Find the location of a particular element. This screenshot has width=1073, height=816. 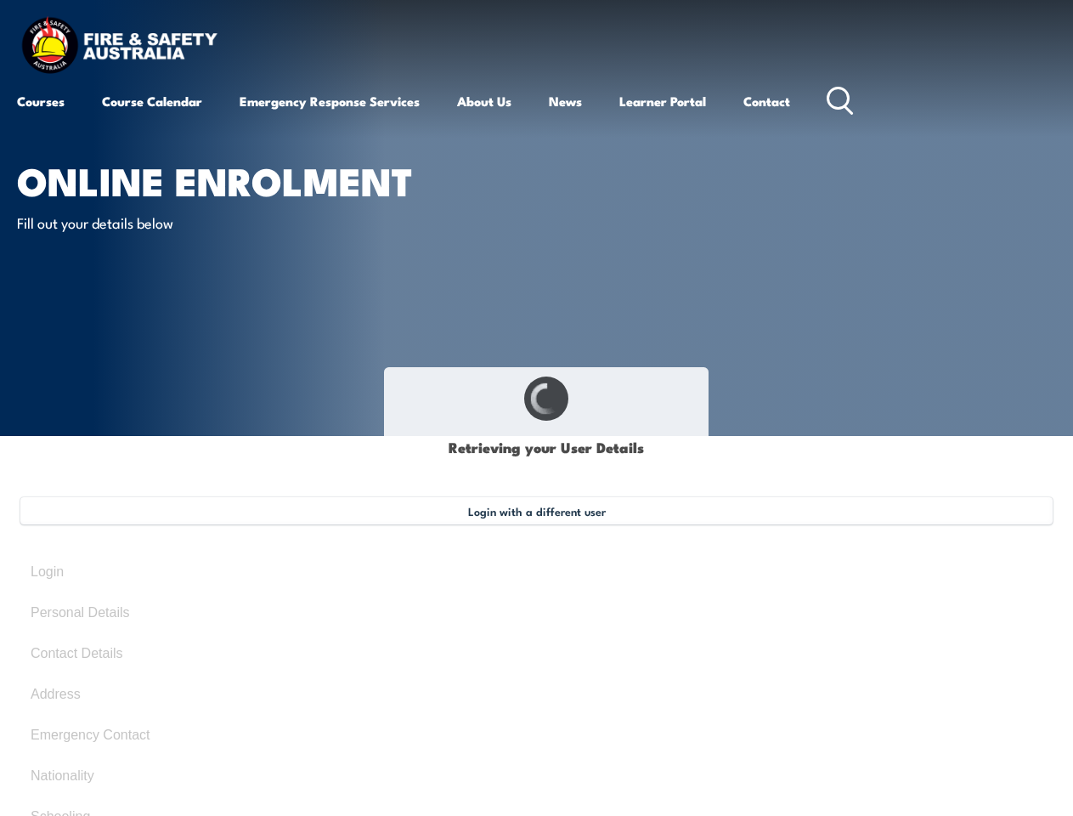

h1: Online Enrolment is located at coordinates (227, 179).